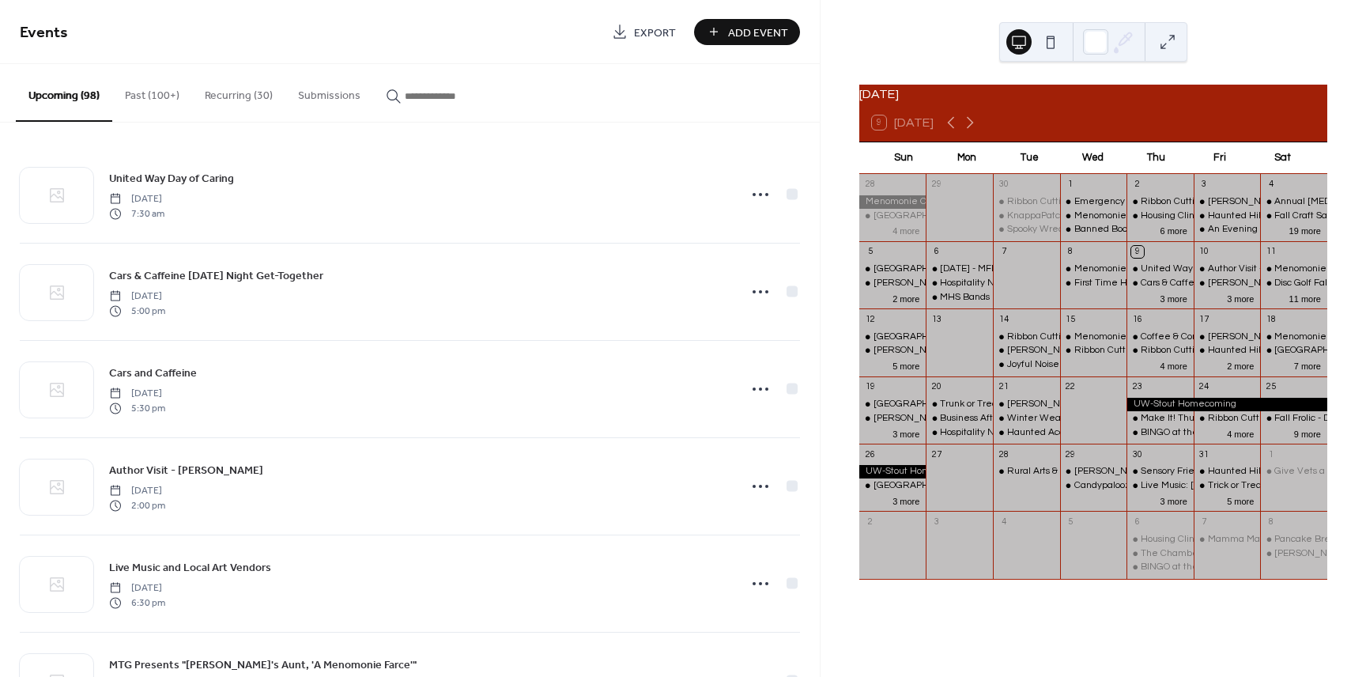 The width and height of the screenshot is (1366, 677). What do you see at coordinates (1181, 418) in the screenshot?
I see `div: Make It! Thursdays` at bounding box center [1181, 418].